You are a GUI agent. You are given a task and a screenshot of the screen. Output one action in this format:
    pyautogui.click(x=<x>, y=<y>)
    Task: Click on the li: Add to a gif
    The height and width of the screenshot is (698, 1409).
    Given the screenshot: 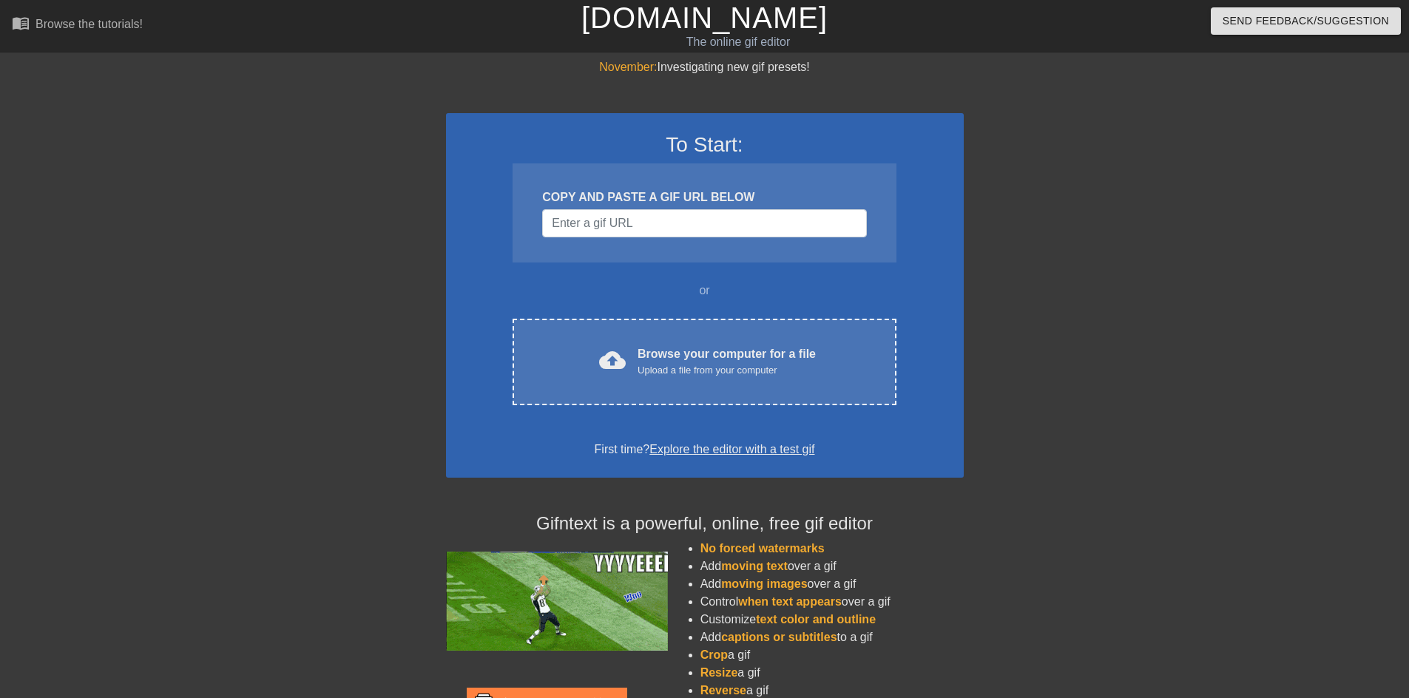 What is the action you would take?
    pyautogui.click(x=832, y=638)
    